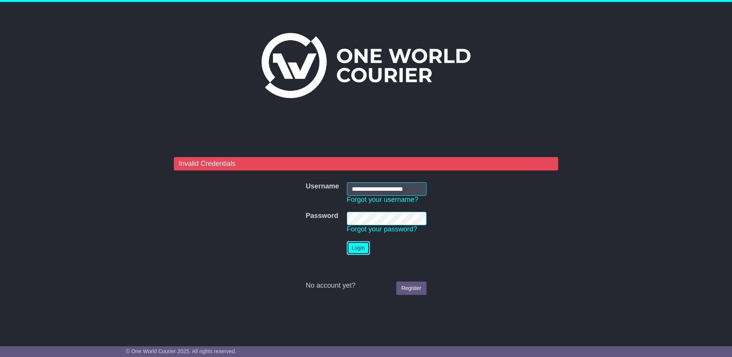  What do you see at coordinates (411, 288) in the screenshot?
I see `a: Register` at bounding box center [411, 288].